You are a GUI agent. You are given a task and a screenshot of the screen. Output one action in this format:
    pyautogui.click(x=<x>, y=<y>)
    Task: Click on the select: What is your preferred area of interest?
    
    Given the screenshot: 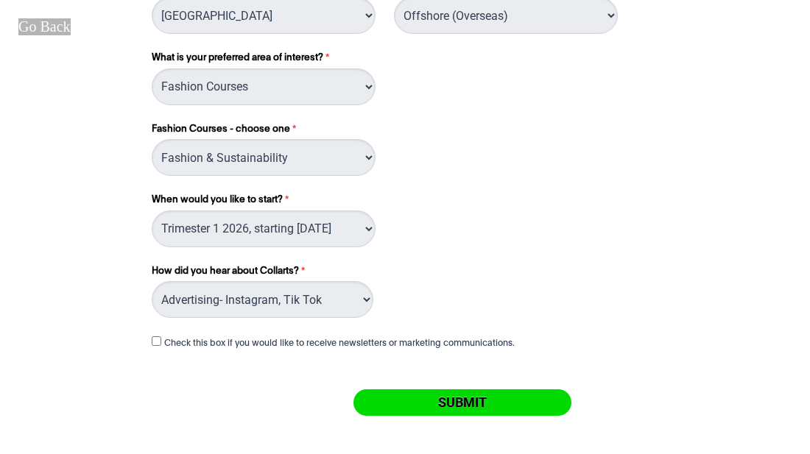 What is the action you would take?
    pyautogui.click(x=263, y=87)
    